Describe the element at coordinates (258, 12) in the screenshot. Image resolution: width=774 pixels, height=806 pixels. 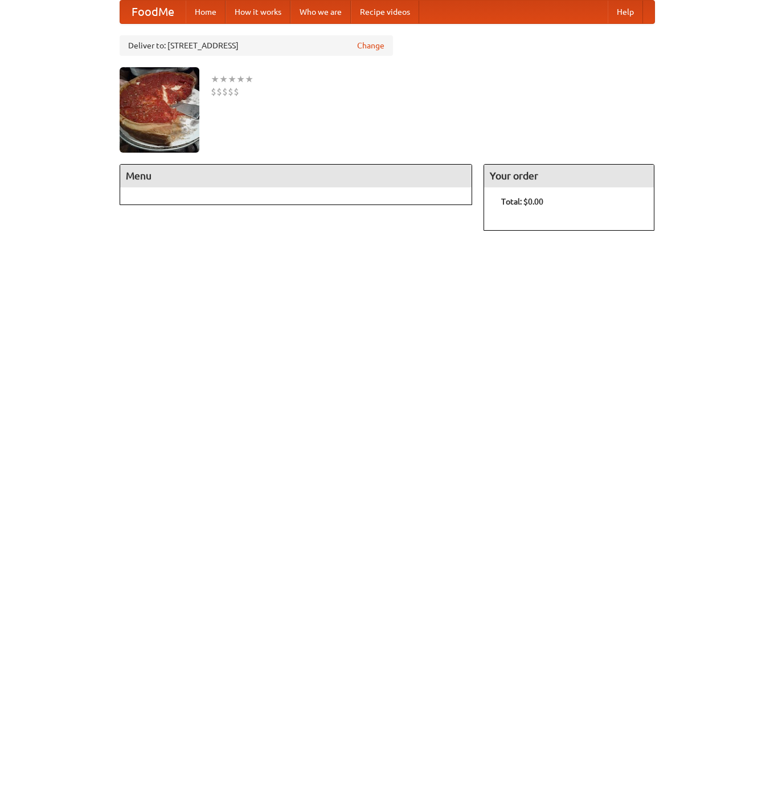
I see `a: How it works` at that location.